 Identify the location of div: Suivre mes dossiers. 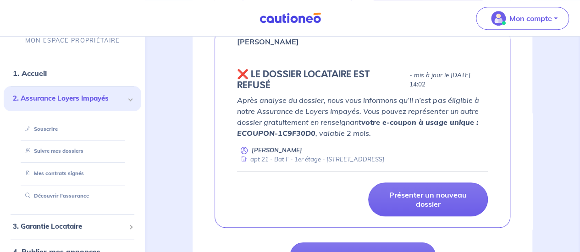
(72, 152).